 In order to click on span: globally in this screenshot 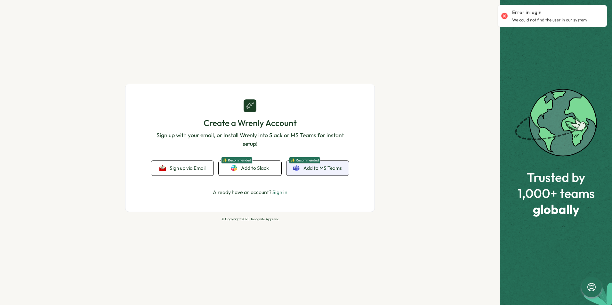, I will do `click(556, 209)`.